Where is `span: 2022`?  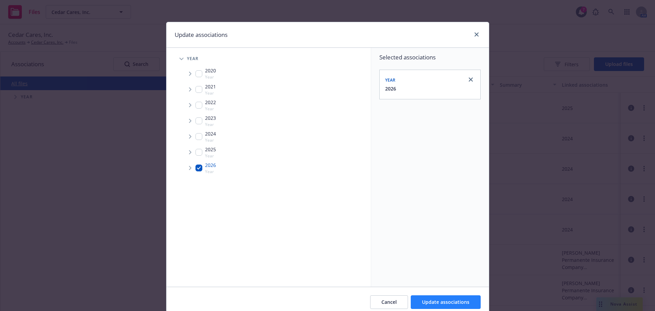 span: 2022 is located at coordinates (211, 102).